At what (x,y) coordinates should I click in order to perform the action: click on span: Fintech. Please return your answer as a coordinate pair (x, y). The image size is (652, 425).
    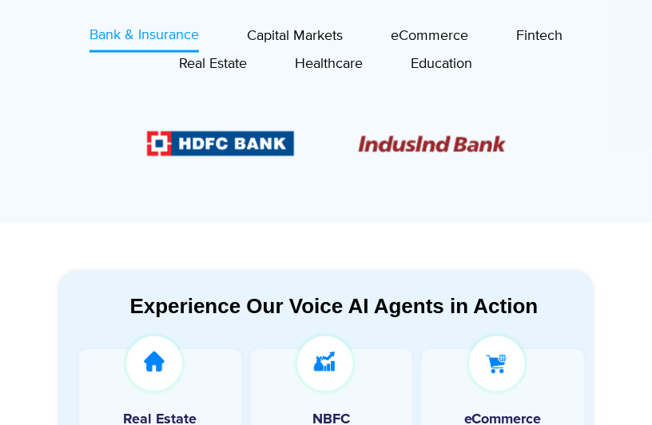
    Looking at the image, I should click on (539, 36).